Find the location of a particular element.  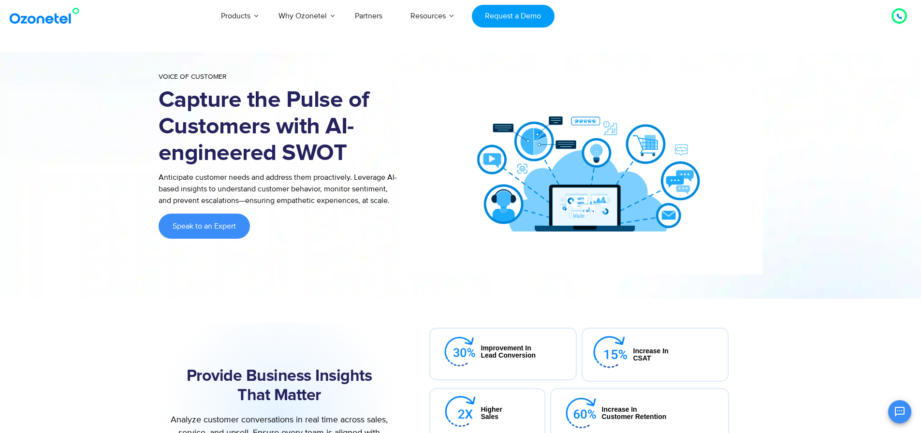

div: Increase in Customer Retention is located at coordinates (634, 413).